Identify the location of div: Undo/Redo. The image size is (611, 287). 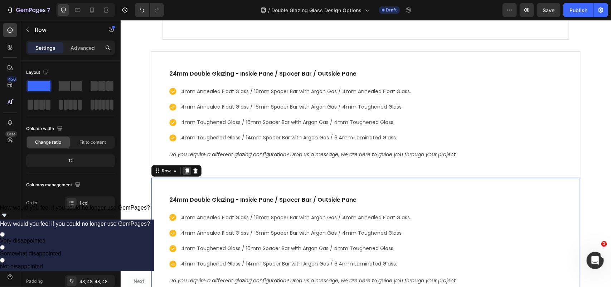
(149, 10).